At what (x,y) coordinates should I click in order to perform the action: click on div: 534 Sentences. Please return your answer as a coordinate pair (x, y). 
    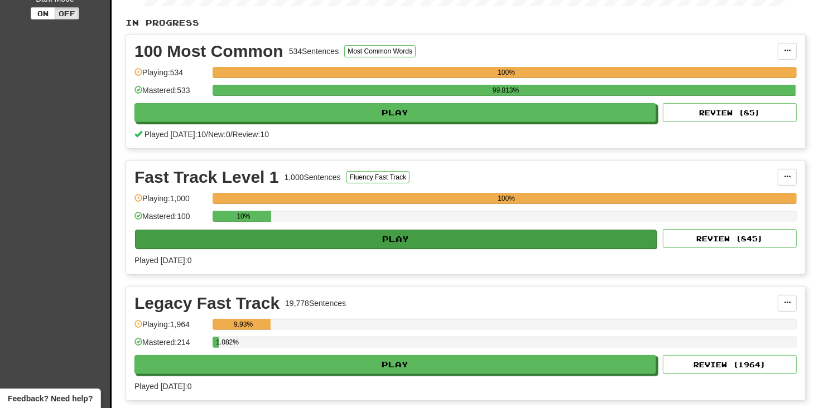
    Looking at the image, I should click on (314, 51).